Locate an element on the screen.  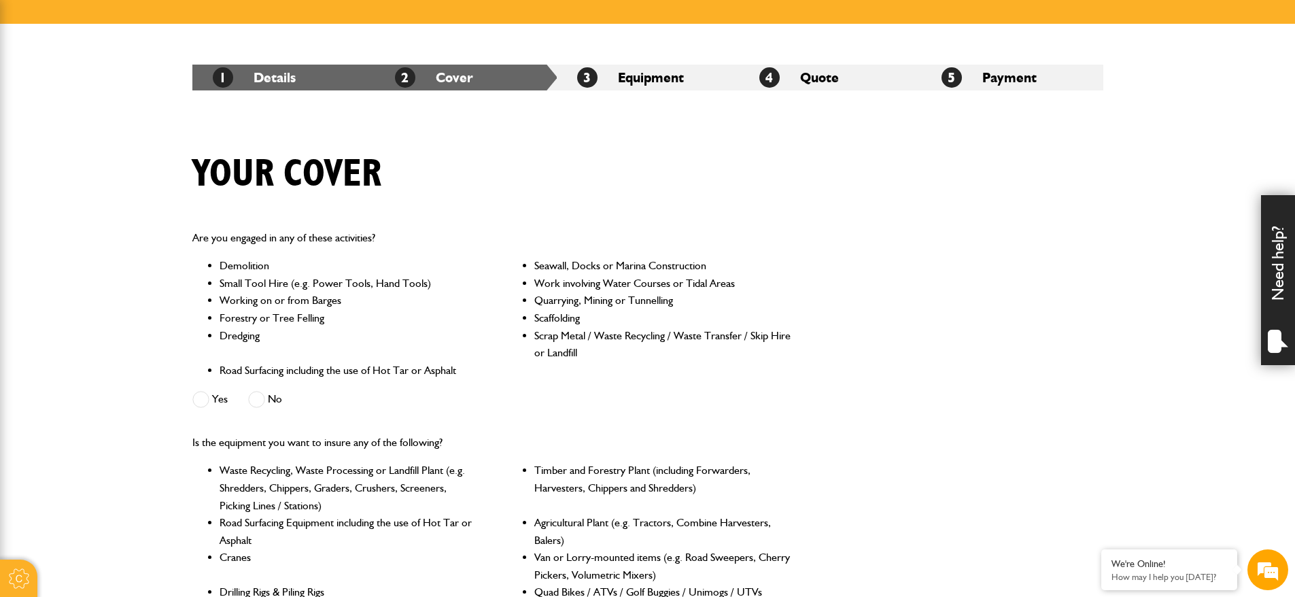
p: Are you engaged in any of these activities? is located at coordinates (492, 238).